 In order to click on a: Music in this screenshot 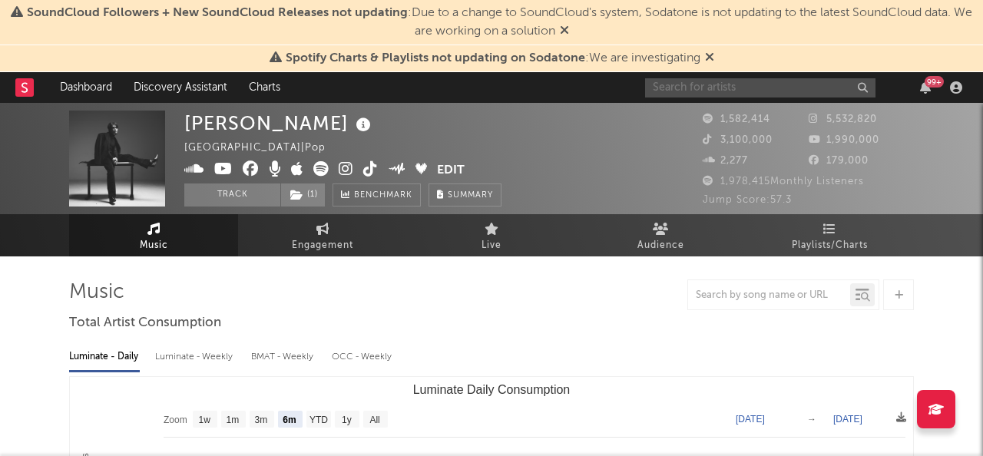, I will do `click(154, 235)`.